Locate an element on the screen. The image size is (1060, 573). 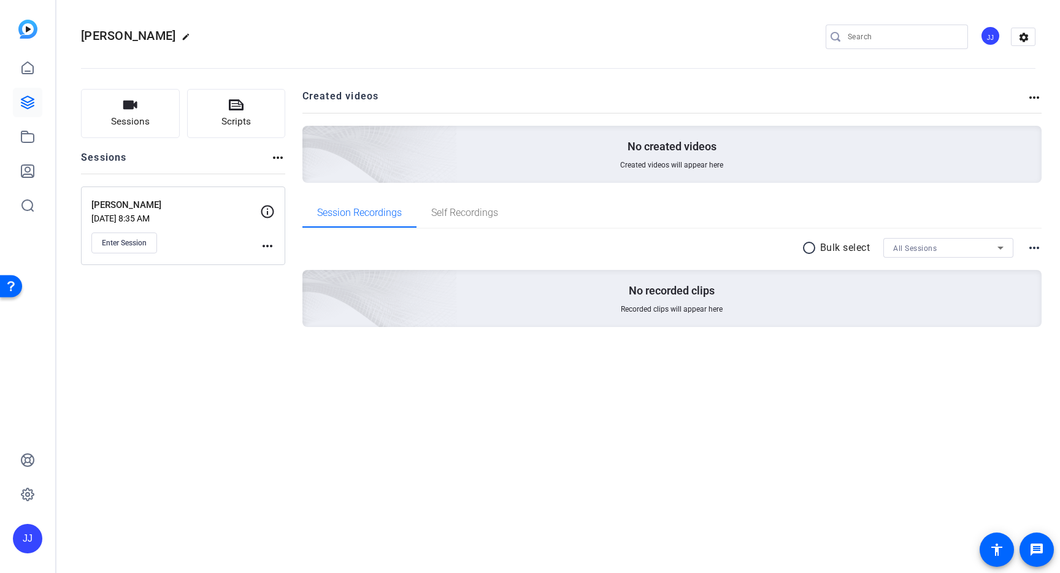
span: Session Recordings is located at coordinates (359, 213).